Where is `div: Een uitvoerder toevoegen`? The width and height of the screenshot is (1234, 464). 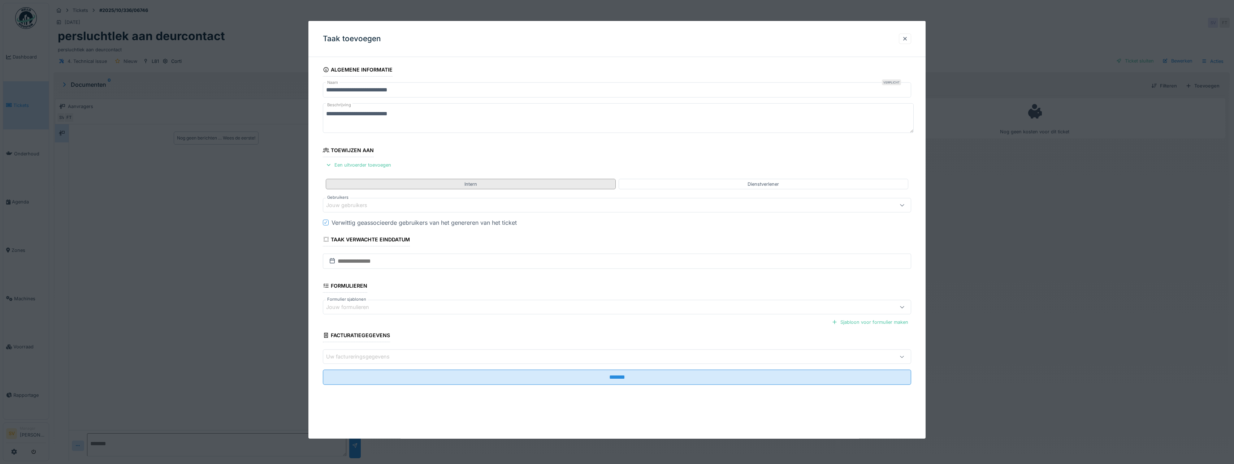
div: Een uitvoerder toevoegen is located at coordinates (358, 165).